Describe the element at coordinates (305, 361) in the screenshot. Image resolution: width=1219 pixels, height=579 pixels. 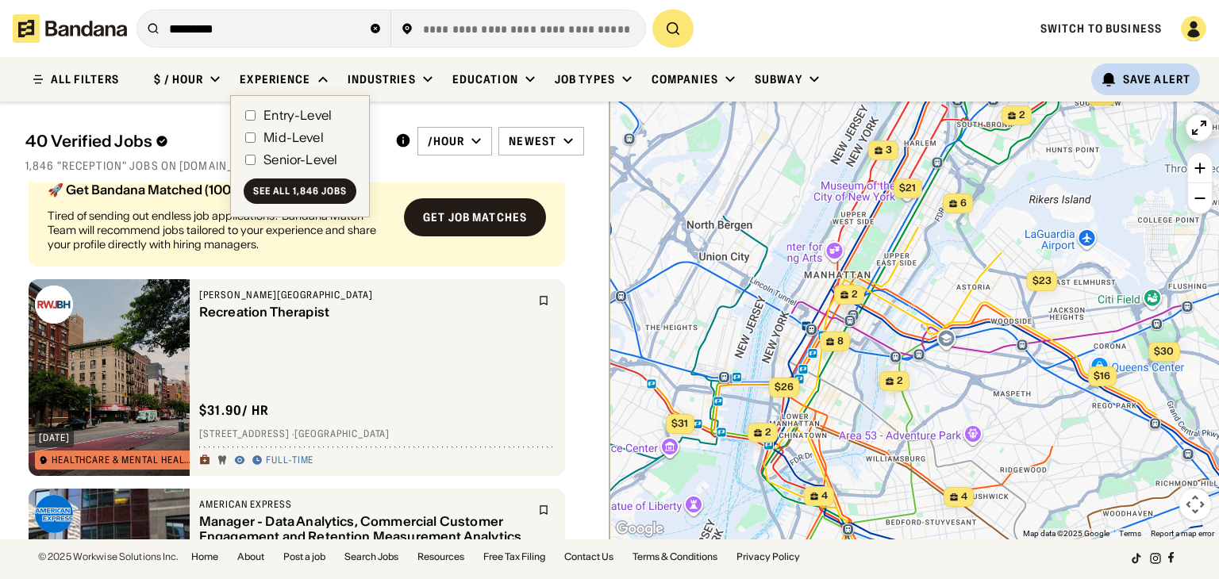
I see `div: grid` at that location.